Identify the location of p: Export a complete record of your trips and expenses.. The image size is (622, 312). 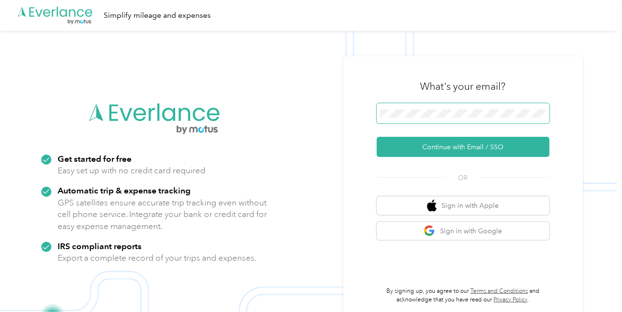
(158, 258).